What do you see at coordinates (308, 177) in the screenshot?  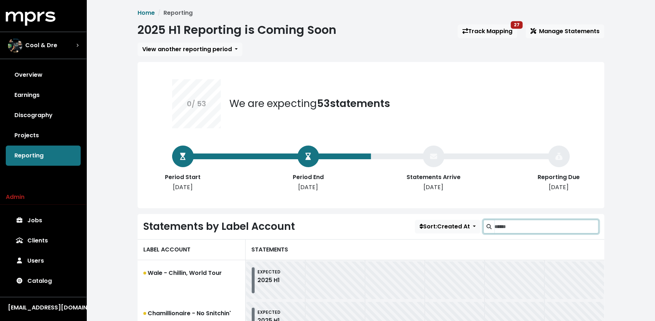 I see `div: Period End` at bounding box center [308, 177].